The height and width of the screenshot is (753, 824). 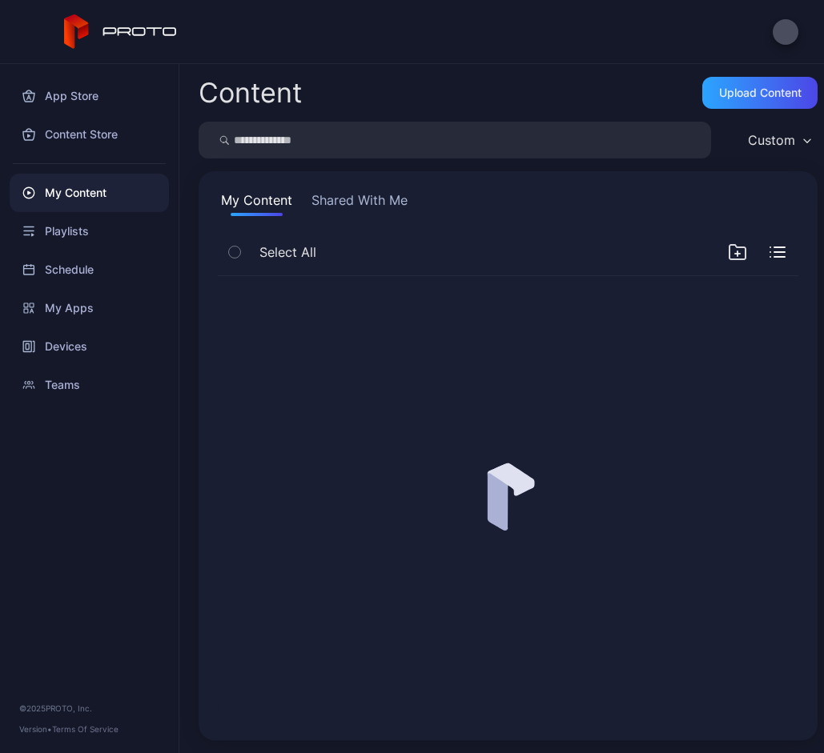 I want to click on div: My Content, so click(x=89, y=193).